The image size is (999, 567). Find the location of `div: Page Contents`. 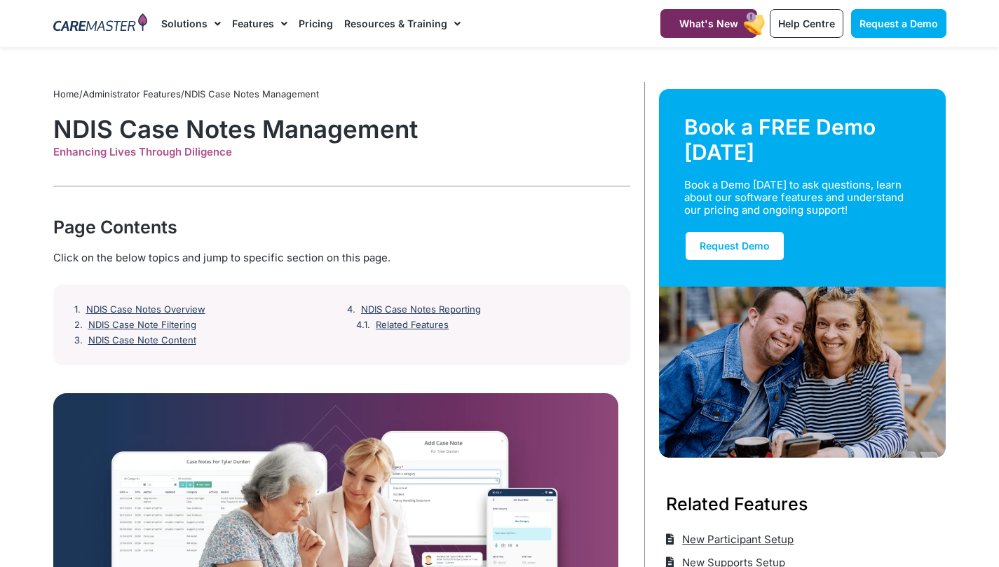

div: Page Contents is located at coordinates (341, 227).